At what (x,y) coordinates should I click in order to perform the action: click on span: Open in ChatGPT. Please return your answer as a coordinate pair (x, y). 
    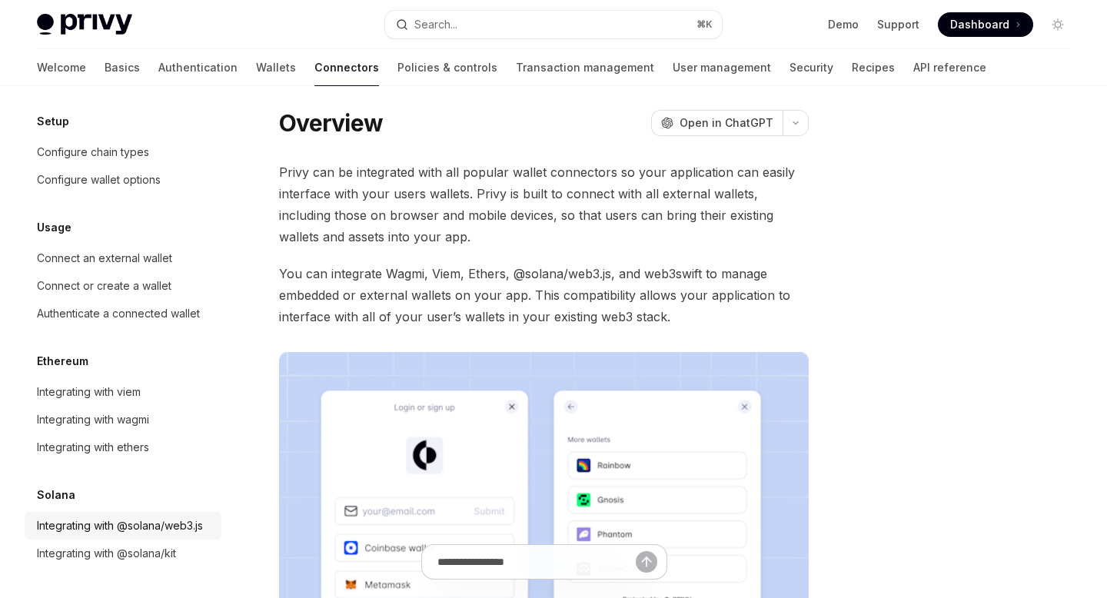
    Looking at the image, I should click on (726, 123).